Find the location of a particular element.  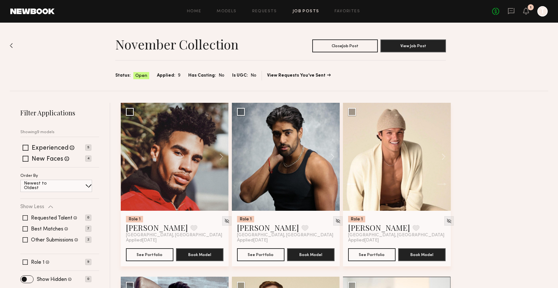

span: Is UGC: is located at coordinates (240, 76).